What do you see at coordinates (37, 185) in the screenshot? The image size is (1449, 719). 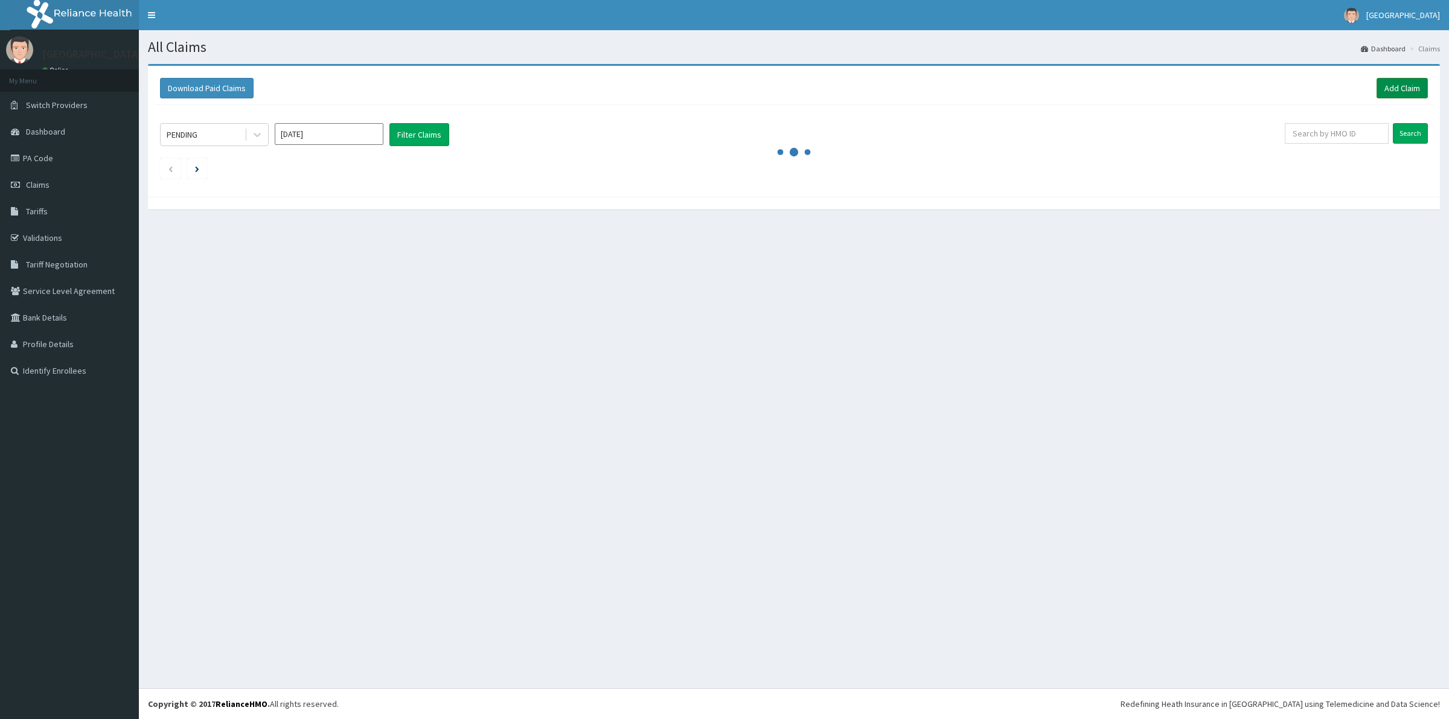 I see `span: Claims` at bounding box center [37, 185].